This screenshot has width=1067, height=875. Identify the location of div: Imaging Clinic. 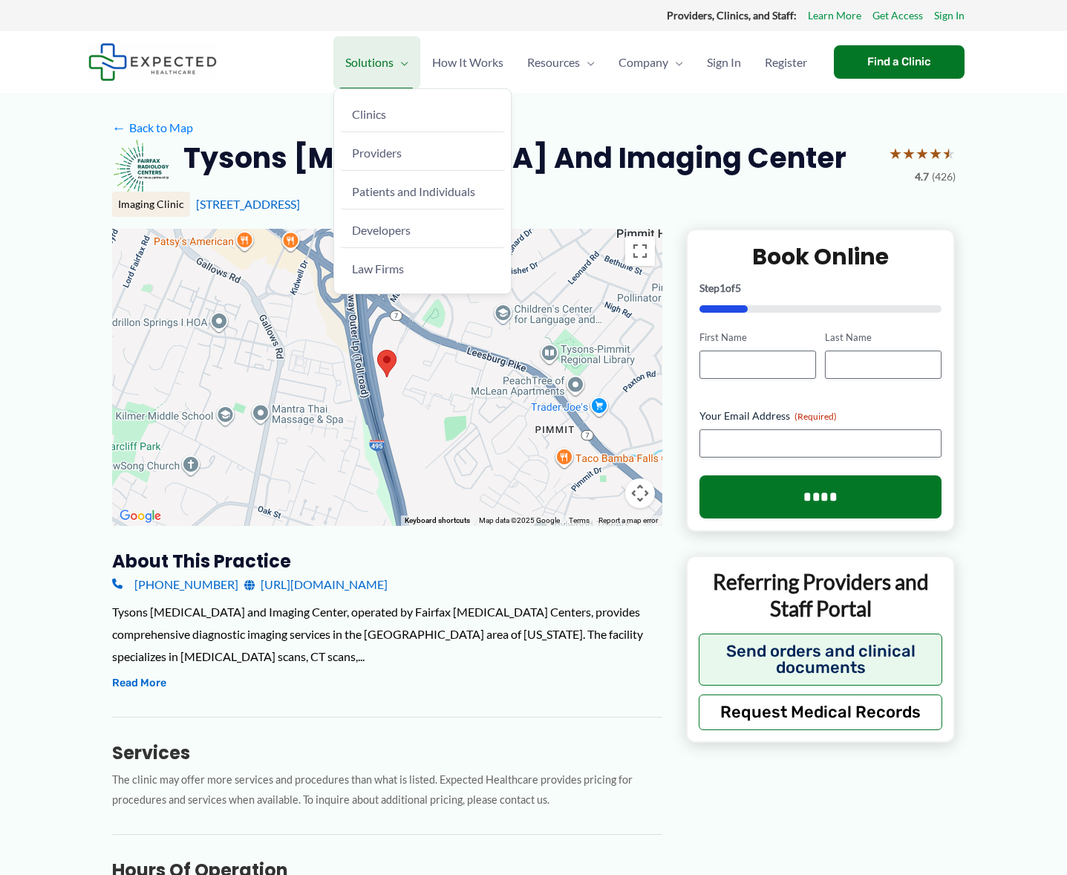
(151, 204).